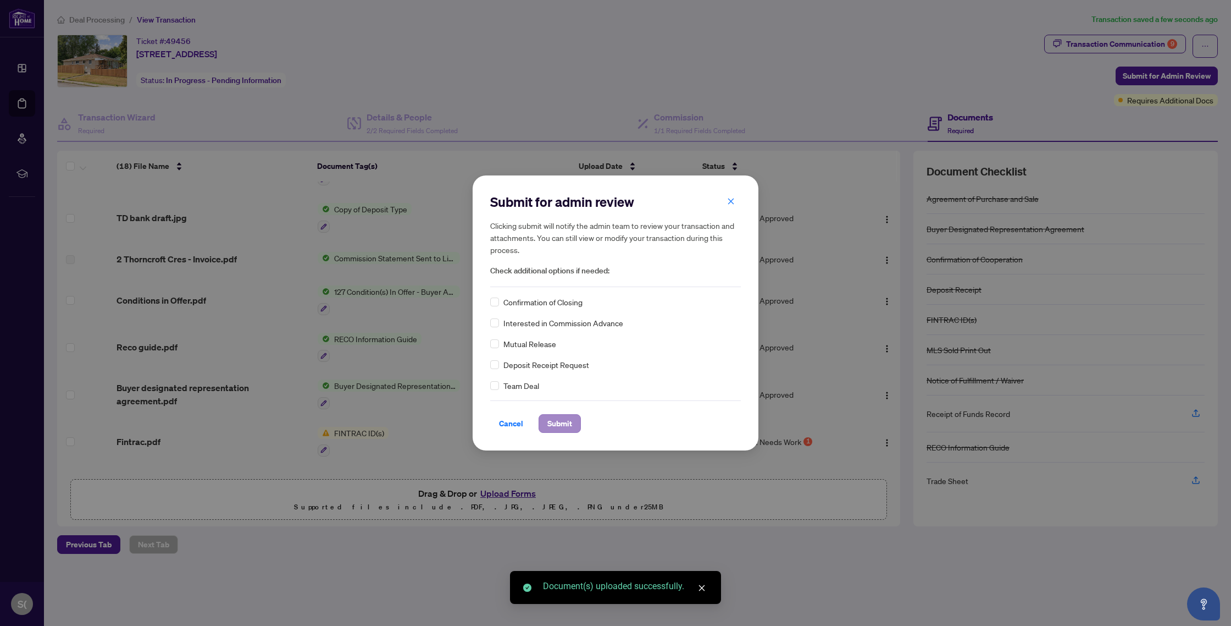 The height and width of the screenshot is (626, 1231). I want to click on span: Deposit Receipt Request, so click(546, 364).